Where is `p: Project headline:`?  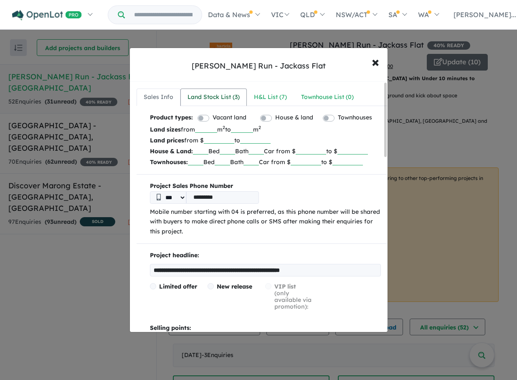 p: Project headline: is located at coordinates (265, 256).